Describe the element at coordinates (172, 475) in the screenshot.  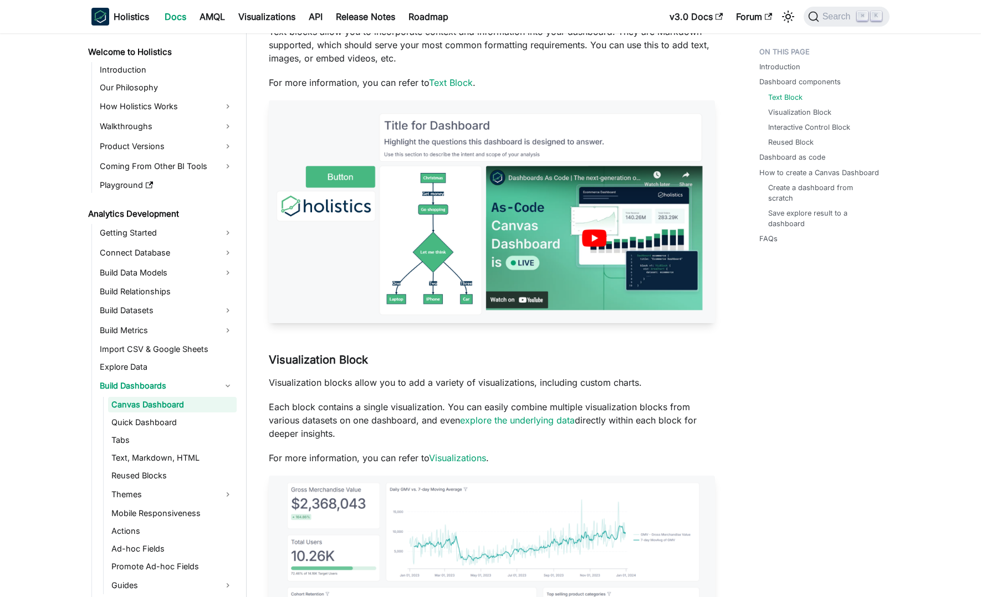
I see `a: Reused Blocks` at that location.